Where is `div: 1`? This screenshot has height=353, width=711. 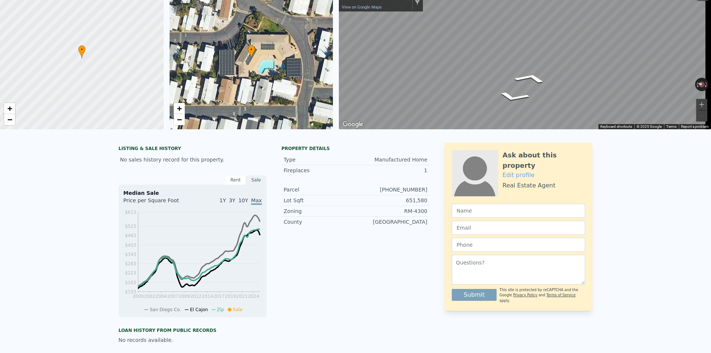
div: 1 is located at coordinates (391, 170).